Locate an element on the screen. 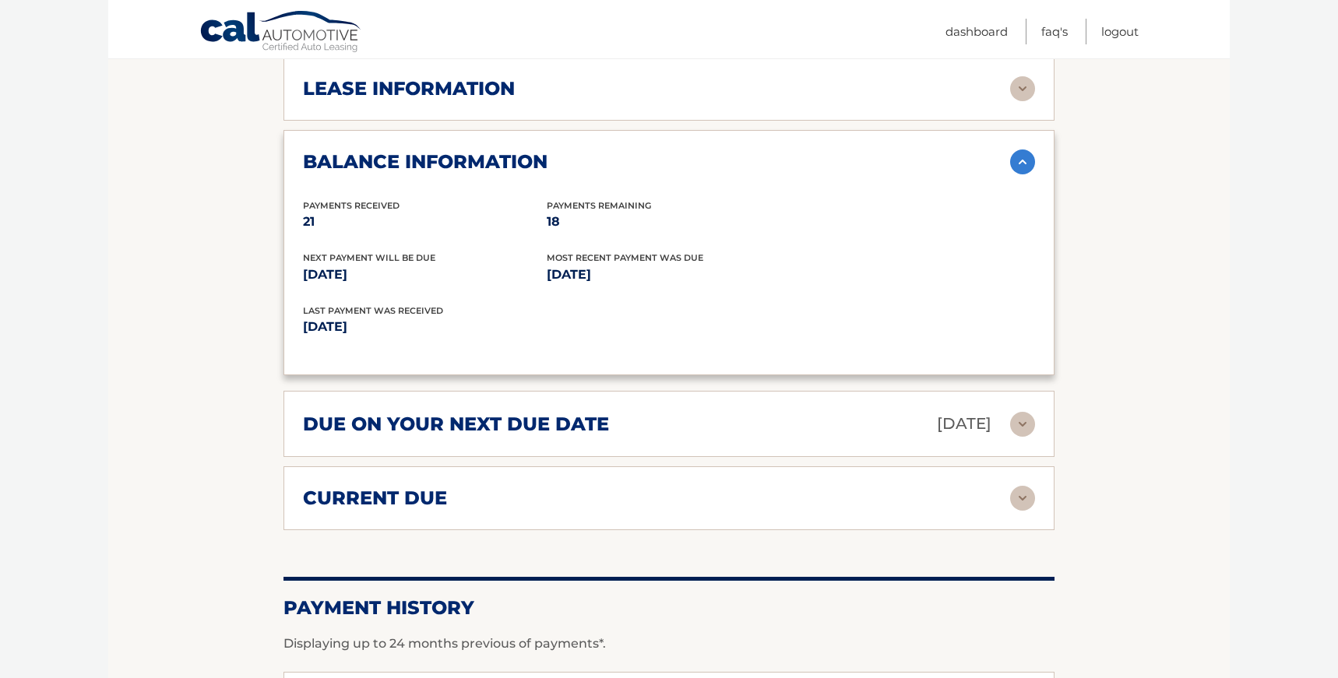 The image size is (1338, 678). span: Last Payment was received is located at coordinates (373, 311).